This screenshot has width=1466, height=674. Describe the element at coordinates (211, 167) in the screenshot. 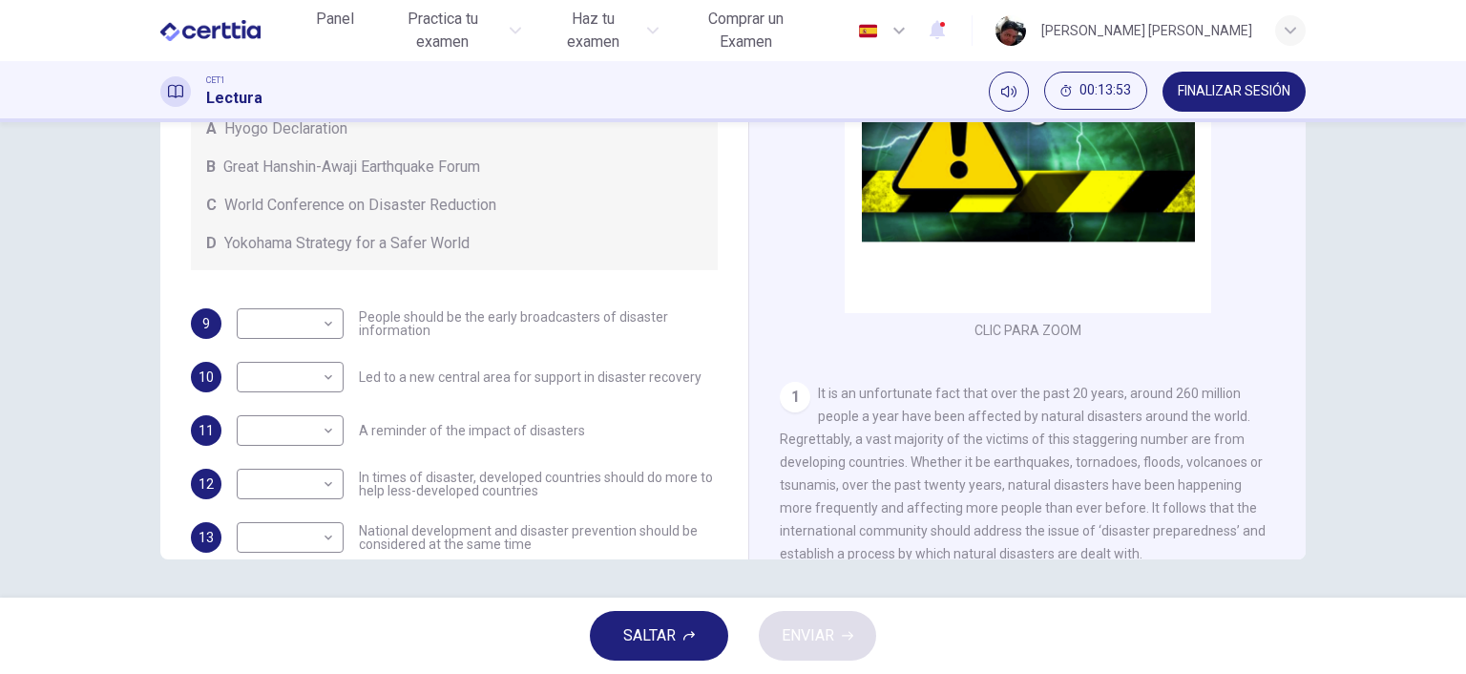

I see `span: B` at that location.